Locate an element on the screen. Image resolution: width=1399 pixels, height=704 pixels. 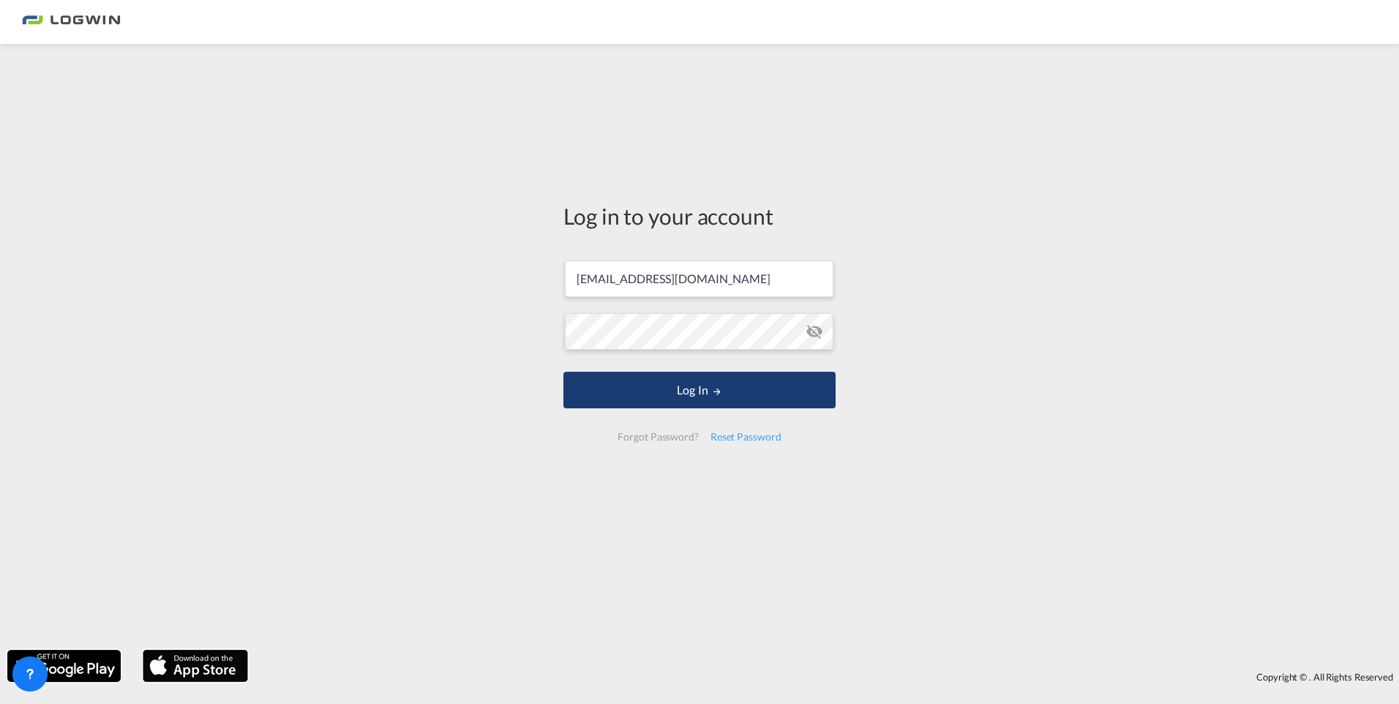
div: Log in to your account is located at coordinates (700, 216).